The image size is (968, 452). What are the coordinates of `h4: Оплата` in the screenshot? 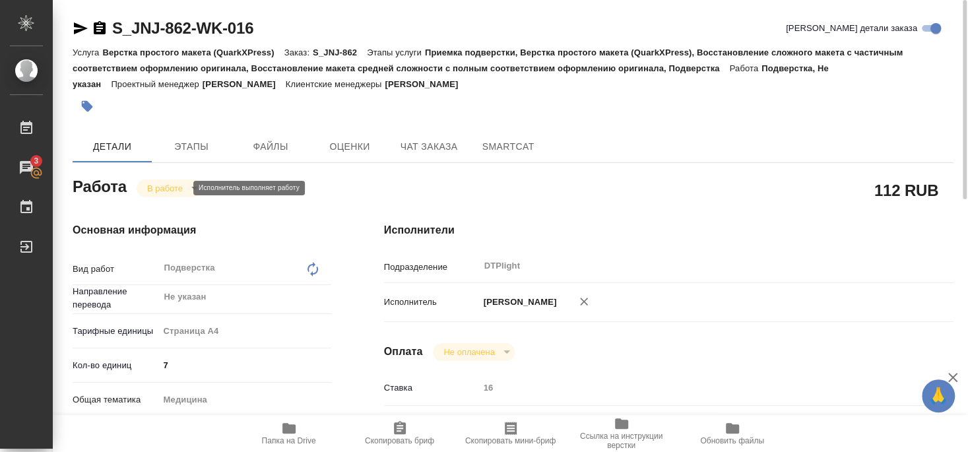 It's located at (403, 352).